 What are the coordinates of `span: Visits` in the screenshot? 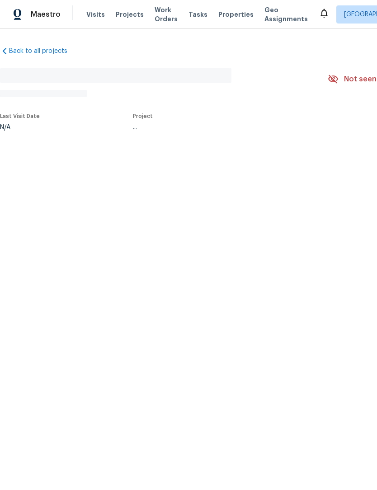 It's located at (95, 14).